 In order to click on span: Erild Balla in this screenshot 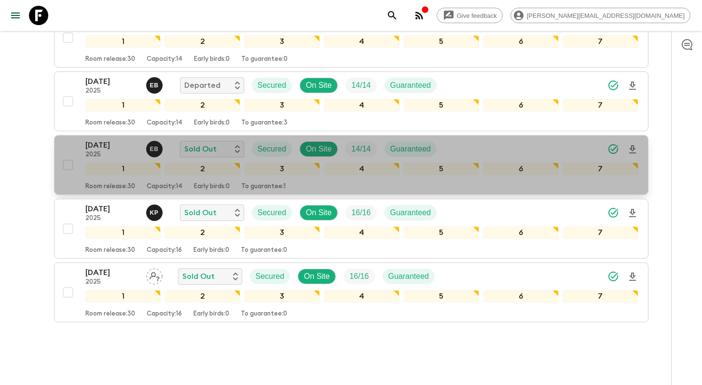, I will do `click(155, 148)`.